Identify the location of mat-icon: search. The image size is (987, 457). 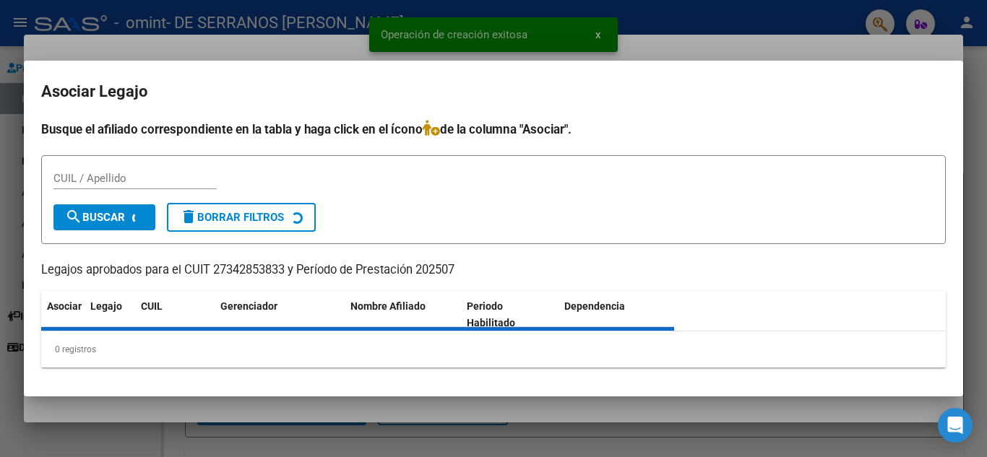
(74, 217).